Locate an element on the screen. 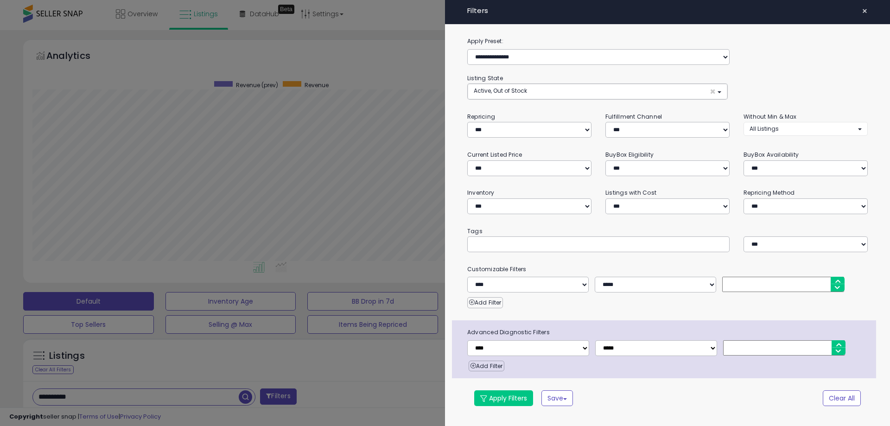 The height and width of the screenshot is (426, 890). span: All Listings is located at coordinates (764, 128).